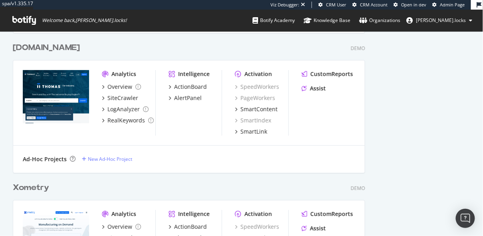  Describe the element at coordinates (370, 5) in the screenshot. I see `a: CRM Account` at that location.